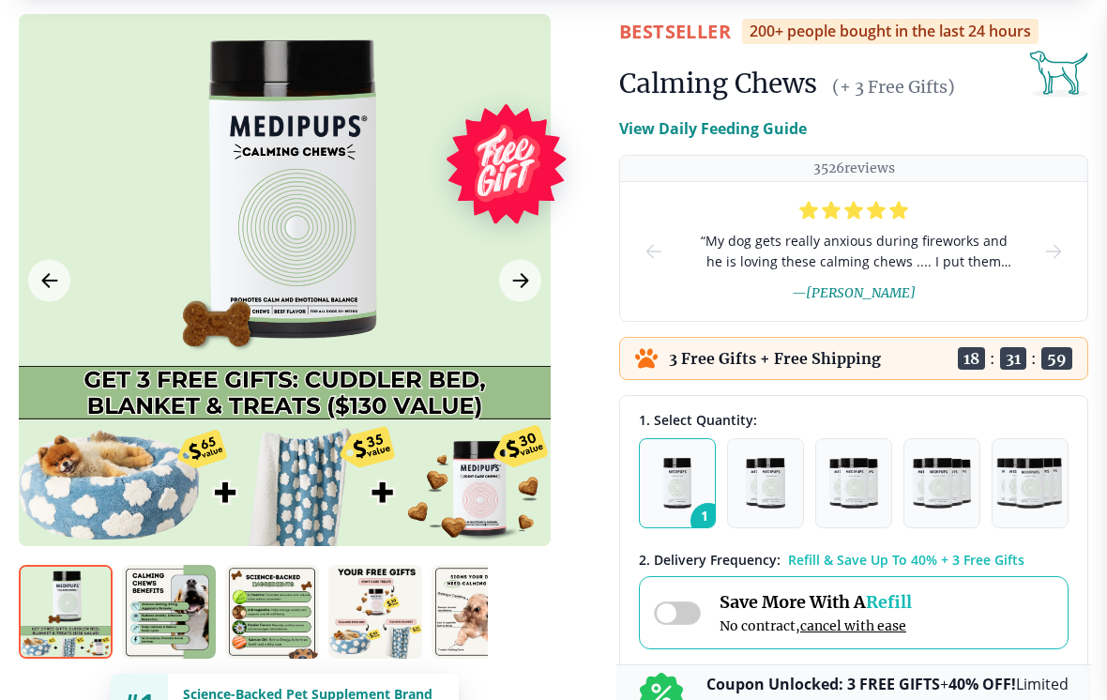 The width and height of the screenshot is (1107, 700). I want to click on img: Pack of 4 - Natural Dog Supplements, so click(941, 483).